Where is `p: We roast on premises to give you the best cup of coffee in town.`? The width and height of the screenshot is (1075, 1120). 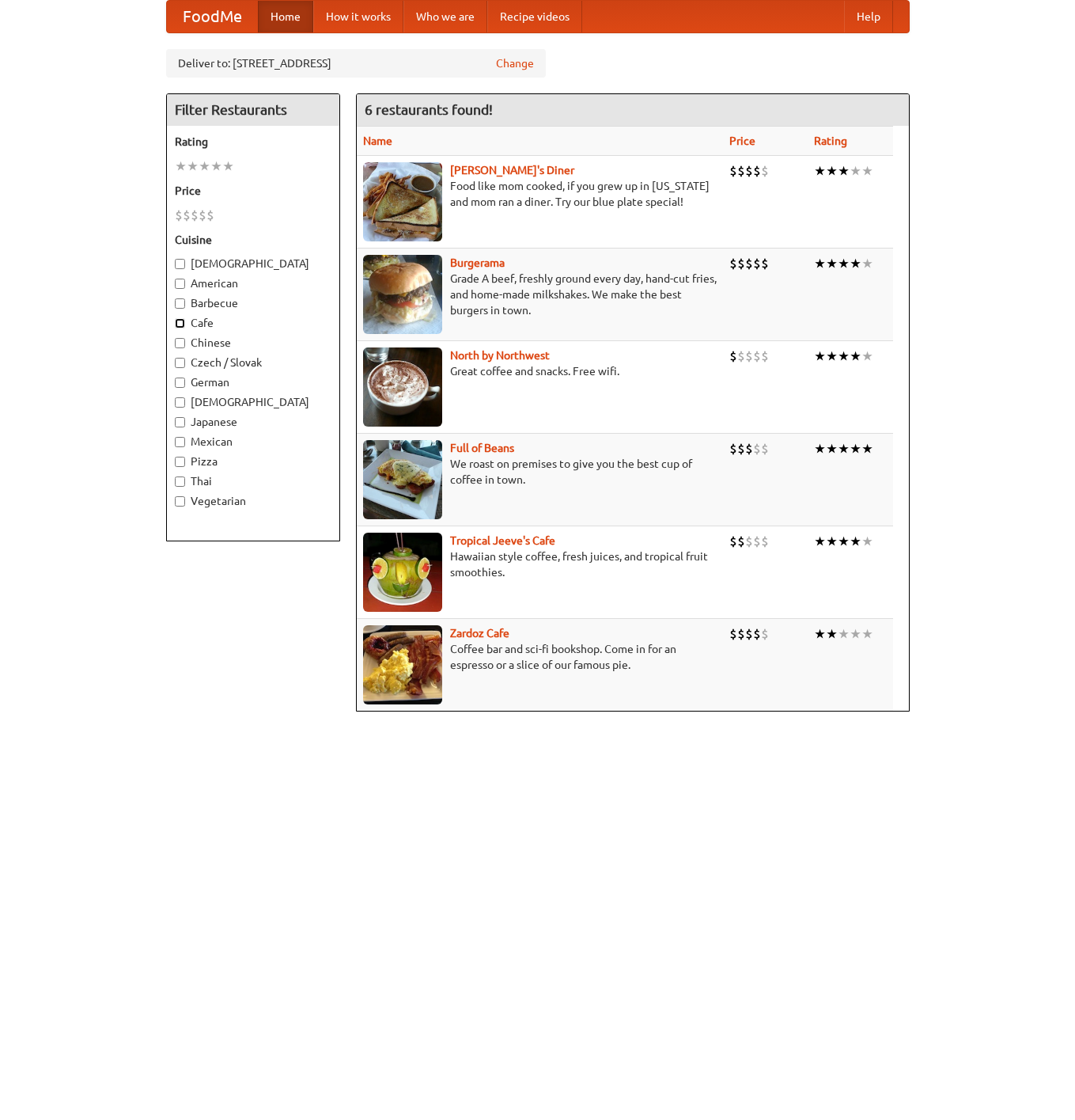
p: We roast on premises to give you the best cup of coffee in town. is located at coordinates (539, 471).